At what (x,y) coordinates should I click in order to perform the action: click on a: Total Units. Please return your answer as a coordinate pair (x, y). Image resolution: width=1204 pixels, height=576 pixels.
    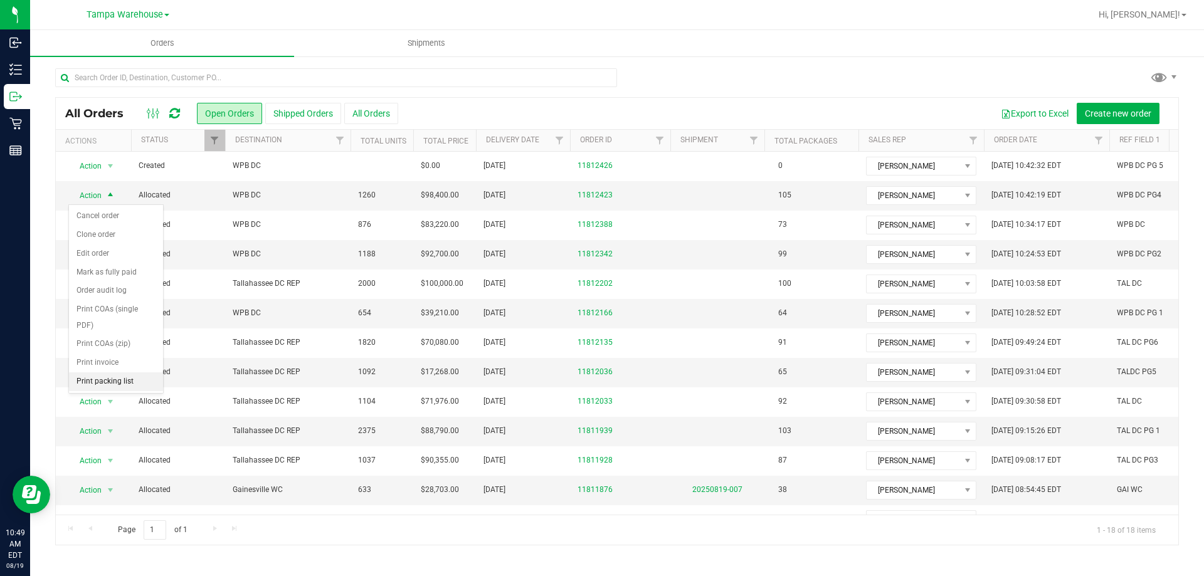
    Looking at the image, I should click on (383, 141).